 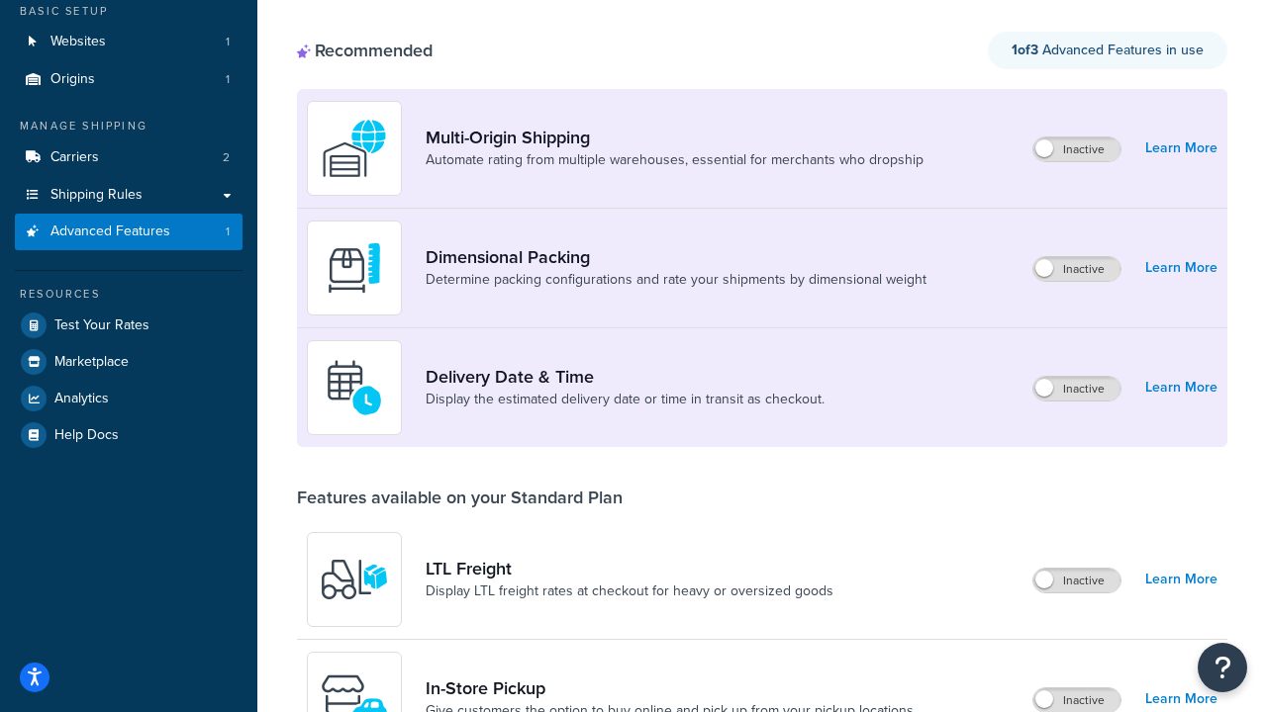 I want to click on a: In-Store Pickup, so click(x=669, y=689).